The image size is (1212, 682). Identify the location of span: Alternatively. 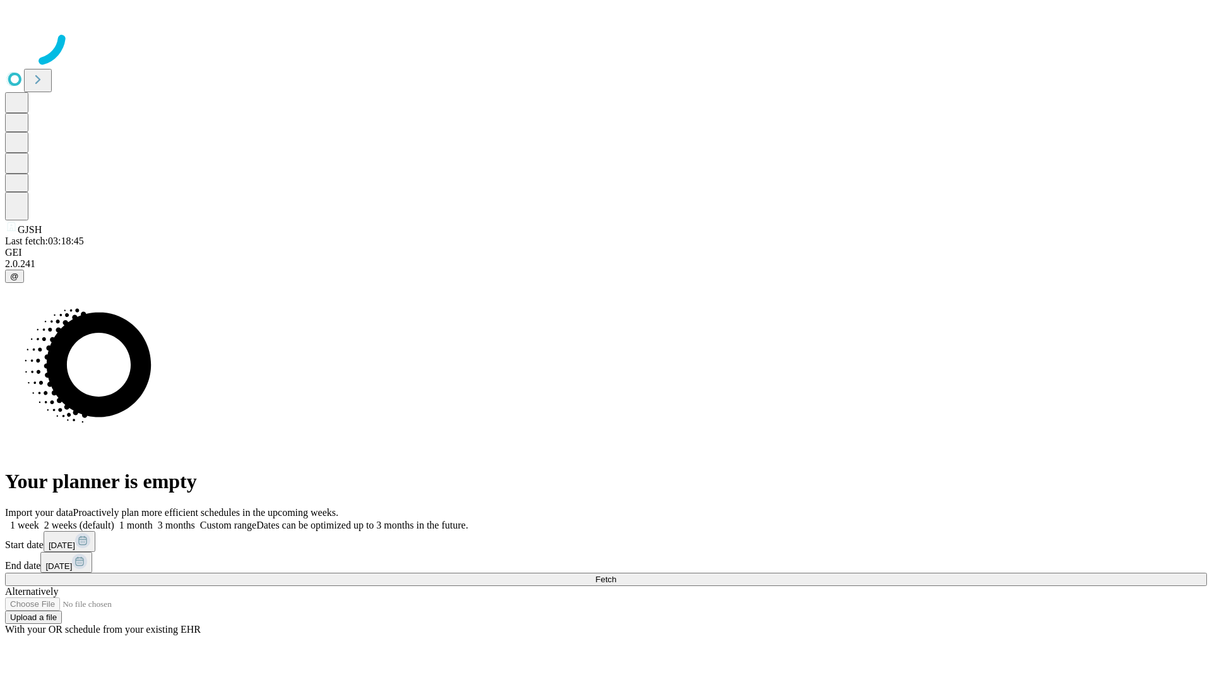
(32, 591).